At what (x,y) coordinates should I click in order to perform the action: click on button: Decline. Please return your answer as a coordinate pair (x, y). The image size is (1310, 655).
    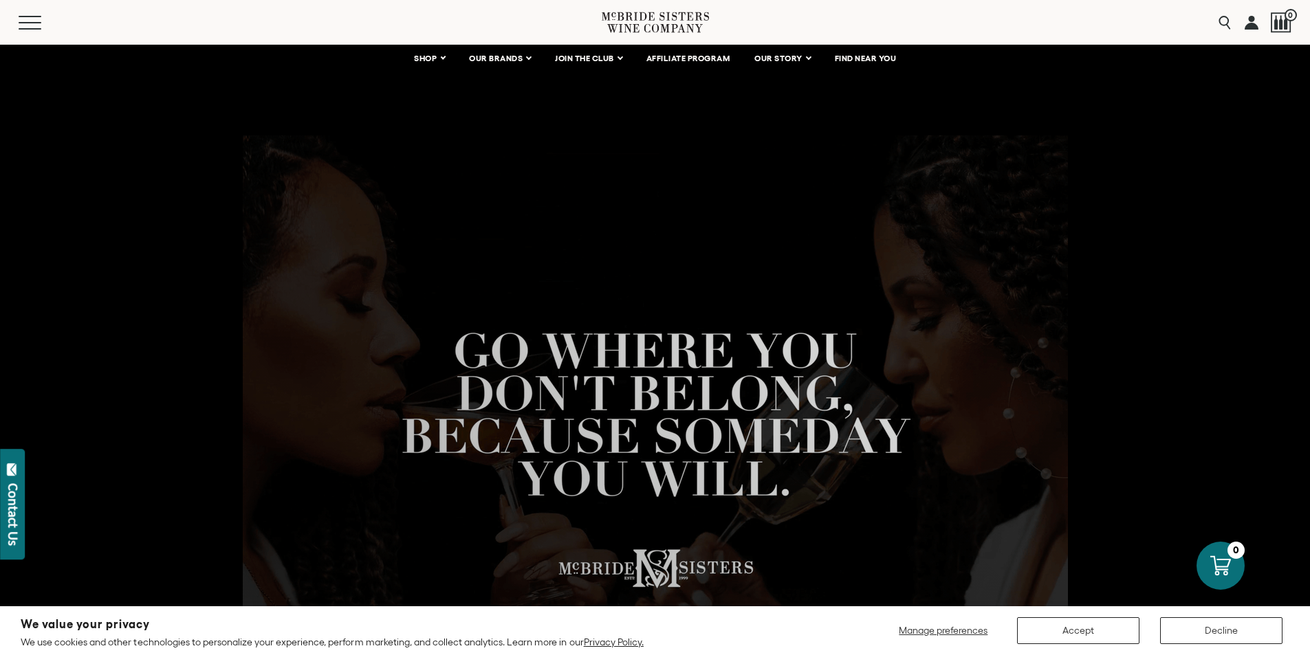
    Looking at the image, I should click on (1221, 630).